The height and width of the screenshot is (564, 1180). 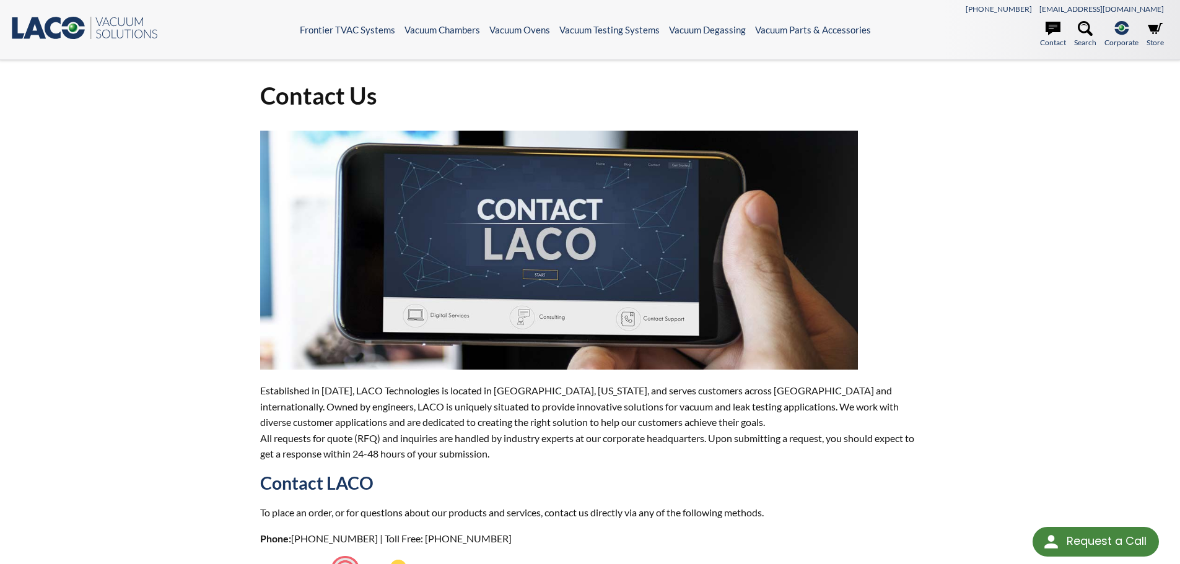 I want to click on span: Corporate, so click(x=1121, y=42).